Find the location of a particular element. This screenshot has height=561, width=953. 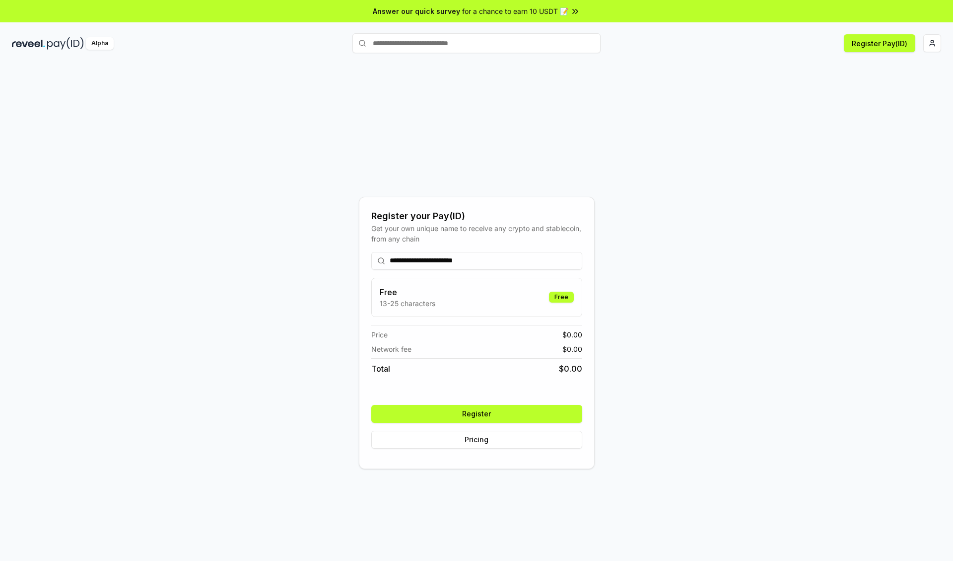

span: Price is located at coordinates (379, 334).